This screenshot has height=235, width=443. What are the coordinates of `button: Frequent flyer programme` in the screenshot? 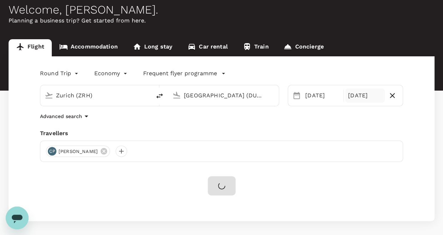 It's located at (184, 74).